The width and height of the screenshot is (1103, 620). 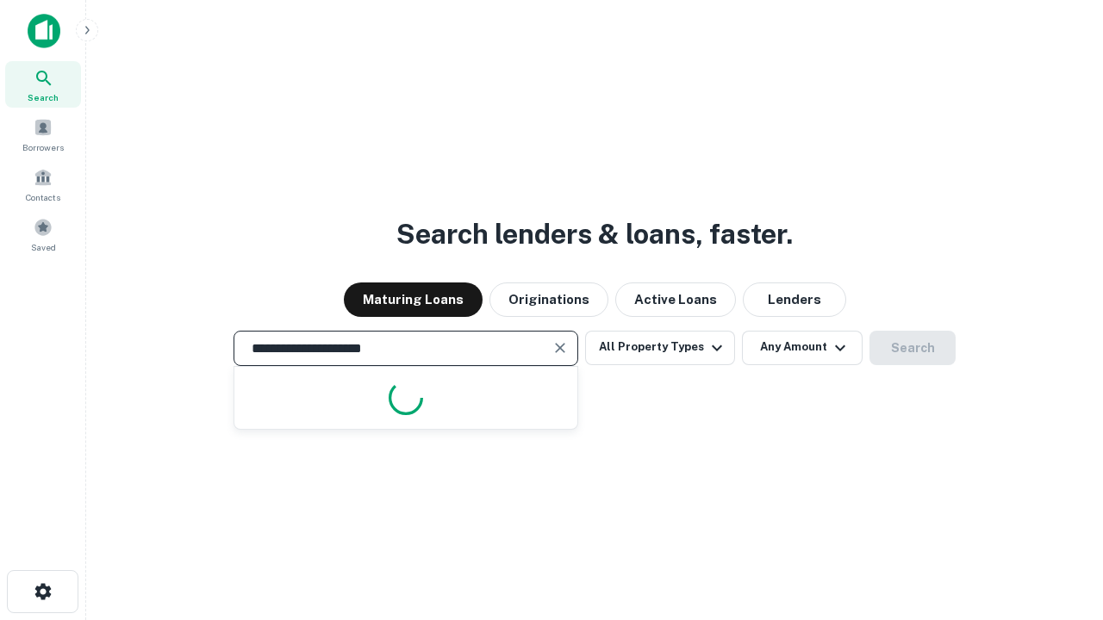 I want to click on div: Borrowers, so click(x=43, y=134).